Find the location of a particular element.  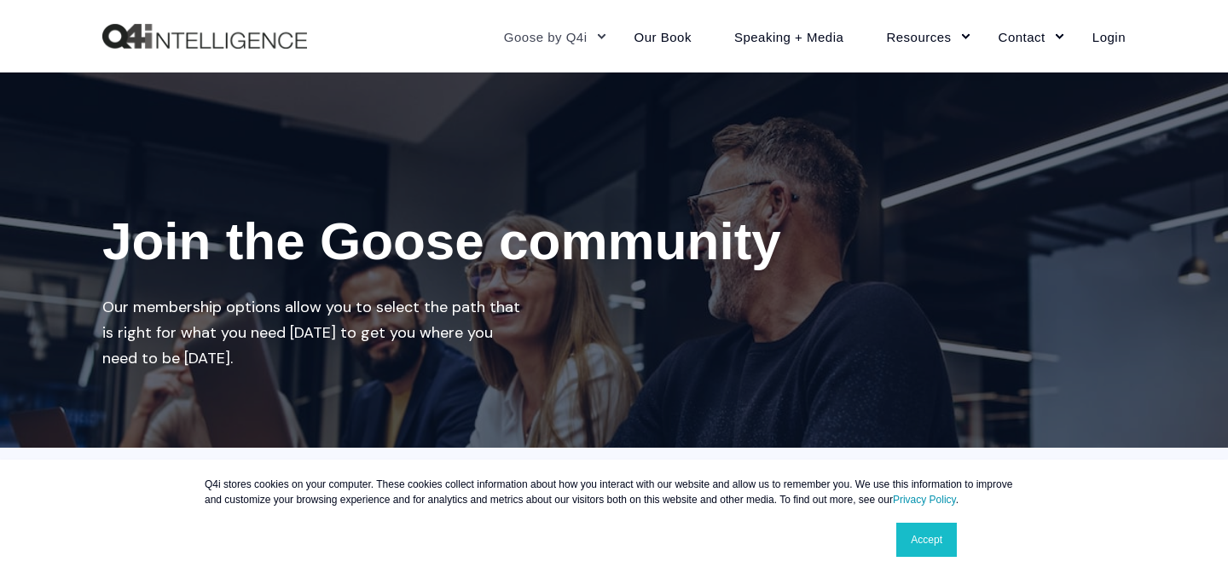

img: Q4intelligence, LLC logo is located at coordinates (205, 37).